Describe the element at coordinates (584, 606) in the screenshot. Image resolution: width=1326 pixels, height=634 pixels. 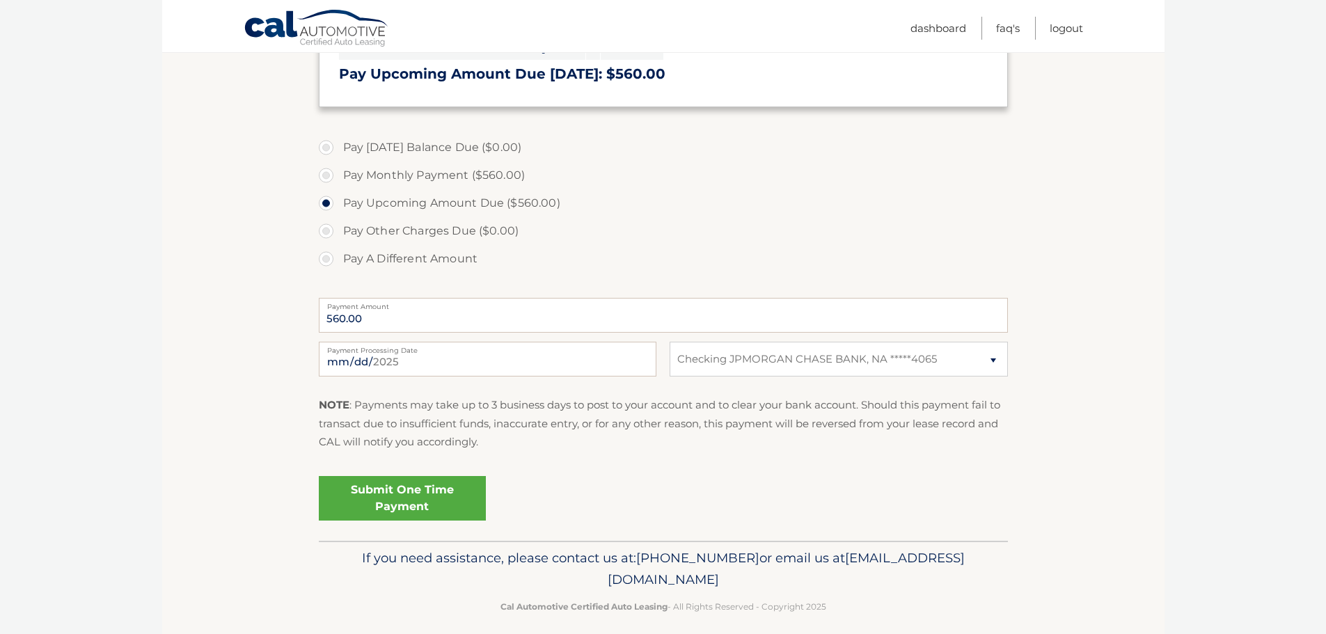
I see `strong: Cal Automotive Certified Auto Leasing` at that location.